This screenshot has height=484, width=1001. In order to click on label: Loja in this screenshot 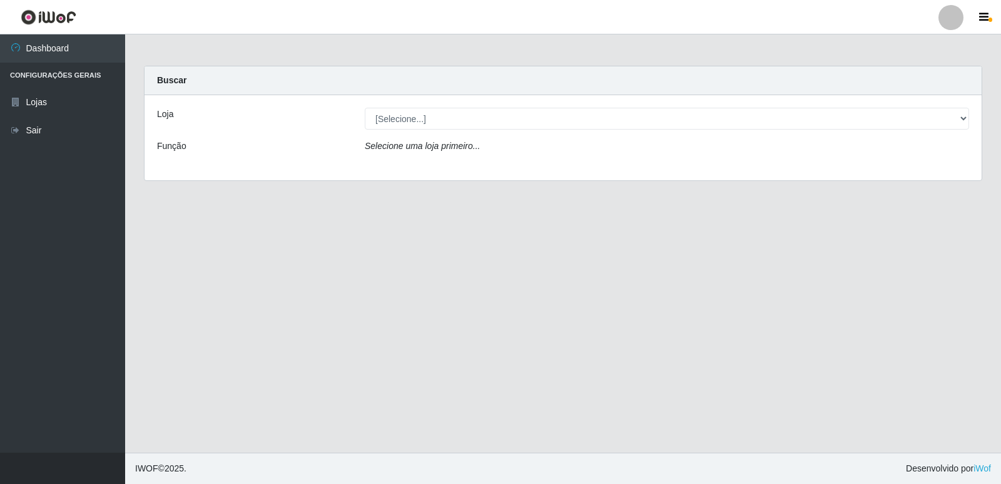, I will do `click(165, 114)`.